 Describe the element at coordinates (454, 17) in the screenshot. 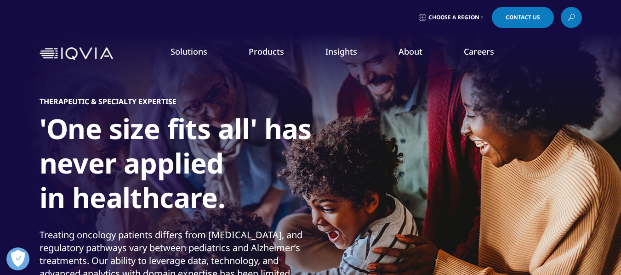

I see `span: Choose a Region` at that location.